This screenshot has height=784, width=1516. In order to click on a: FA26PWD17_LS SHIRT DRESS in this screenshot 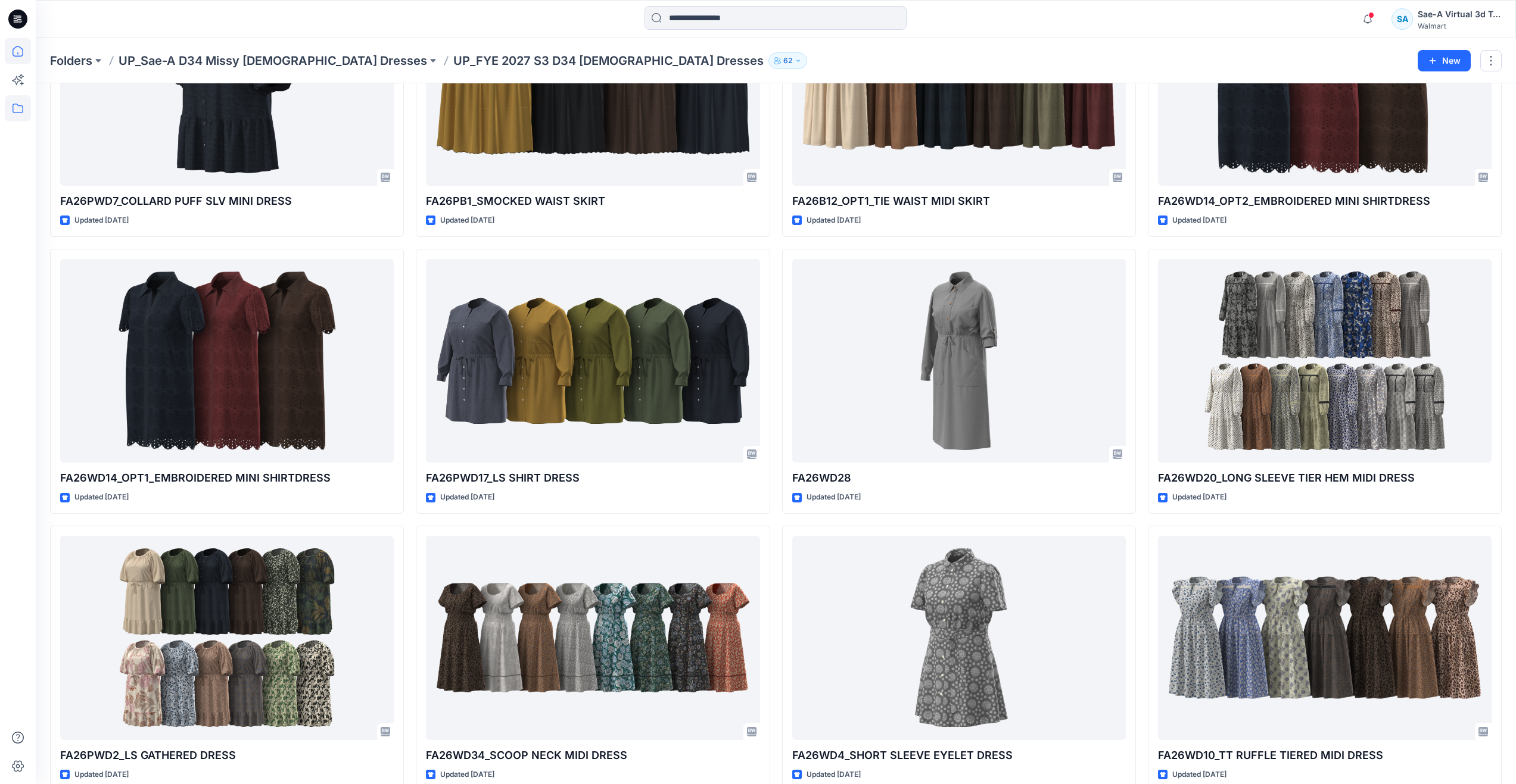, I will do `click(593, 361)`.